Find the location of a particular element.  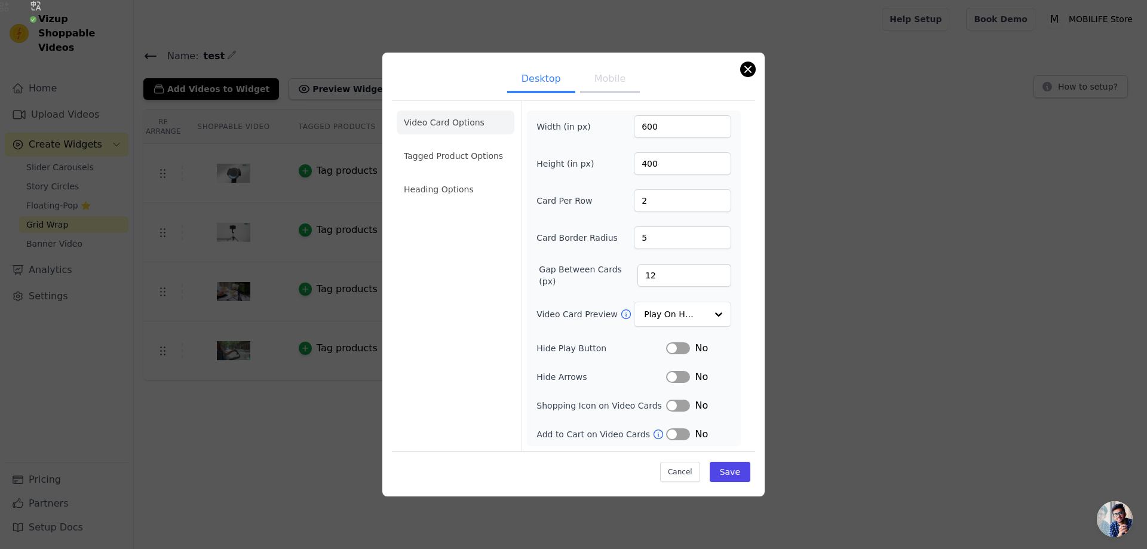

li: Heading Options is located at coordinates (455, 189).